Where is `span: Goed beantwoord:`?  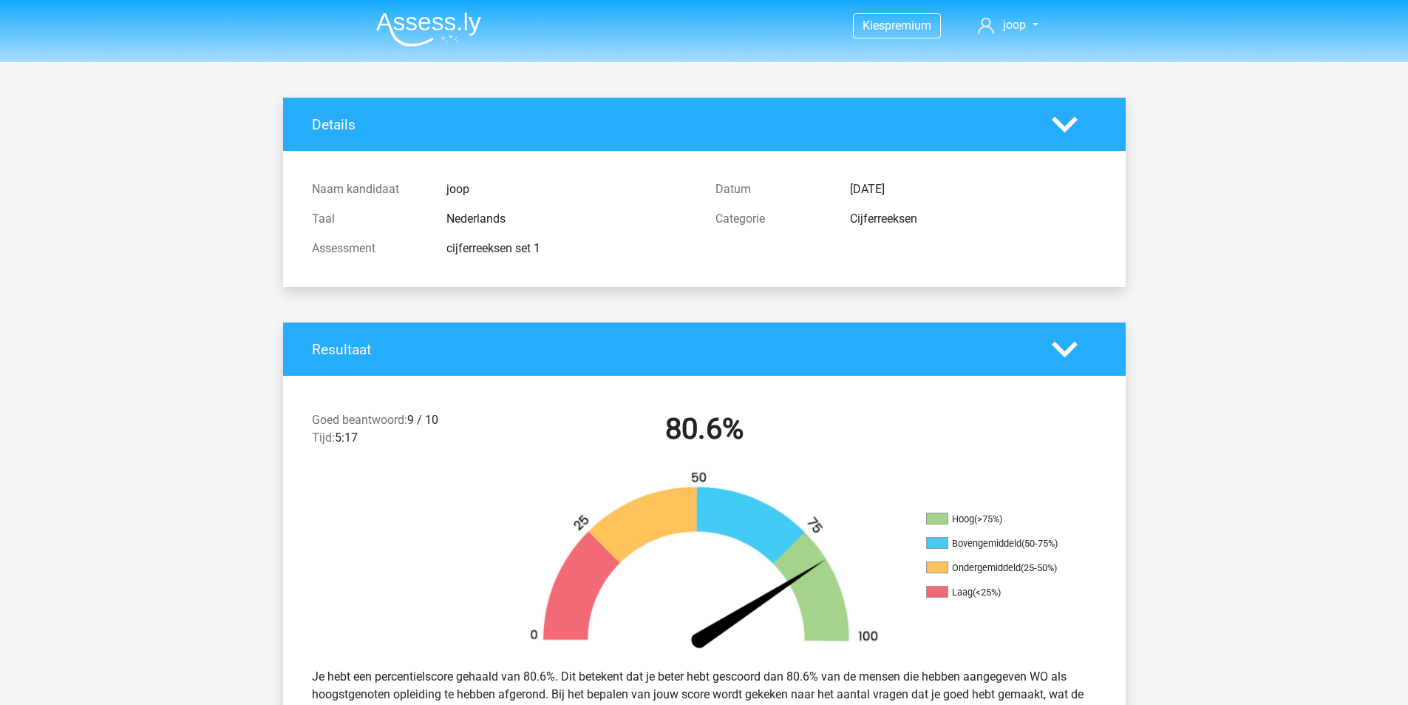 span: Goed beantwoord: is located at coordinates (359, 419).